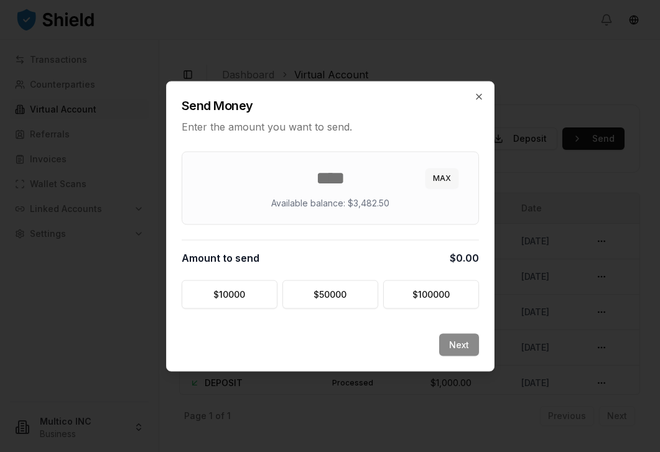  I want to click on p: Available balance: $3,482.50, so click(330, 203).